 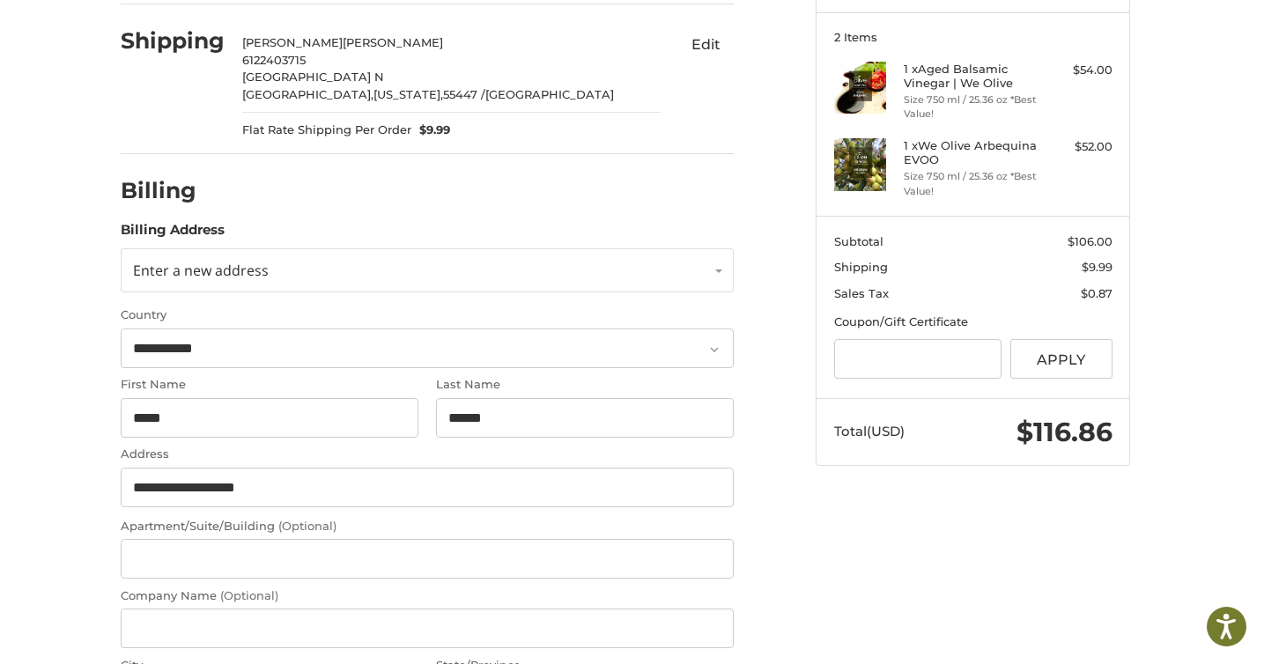 What do you see at coordinates (859, 241) in the screenshot?
I see `span: Subtotal` at bounding box center [859, 241].